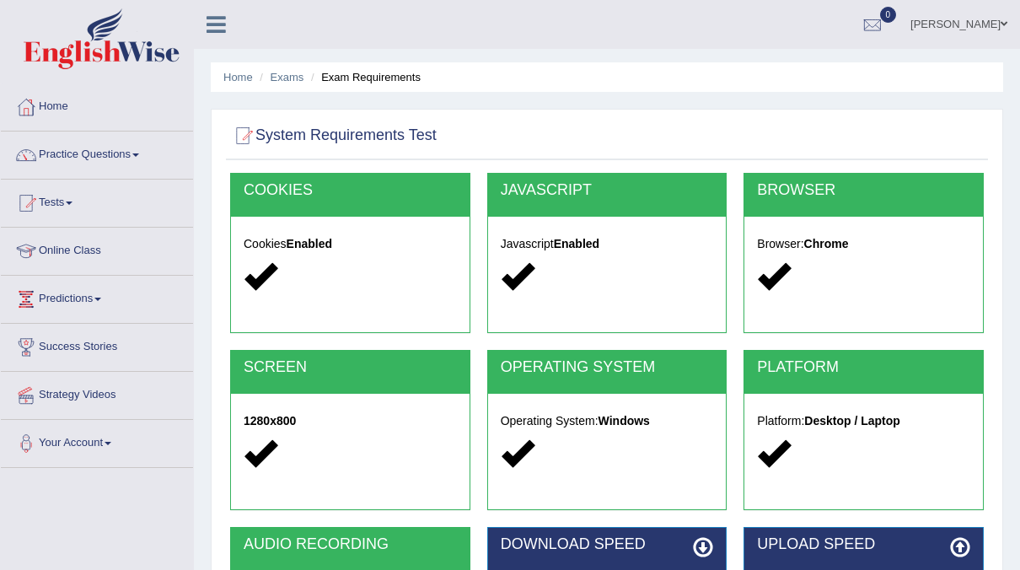 The height and width of the screenshot is (570, 1020). I want to click on a: Practice Questions, so click(97, 153).